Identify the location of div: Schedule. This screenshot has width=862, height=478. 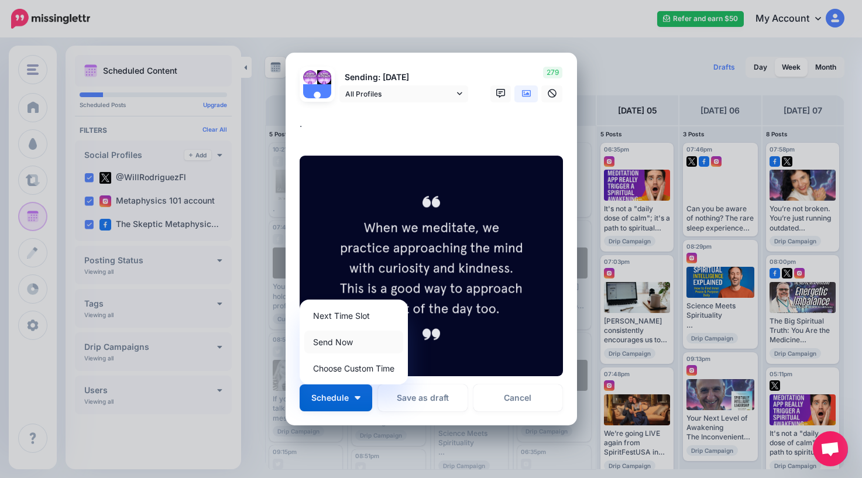
(354, 342).